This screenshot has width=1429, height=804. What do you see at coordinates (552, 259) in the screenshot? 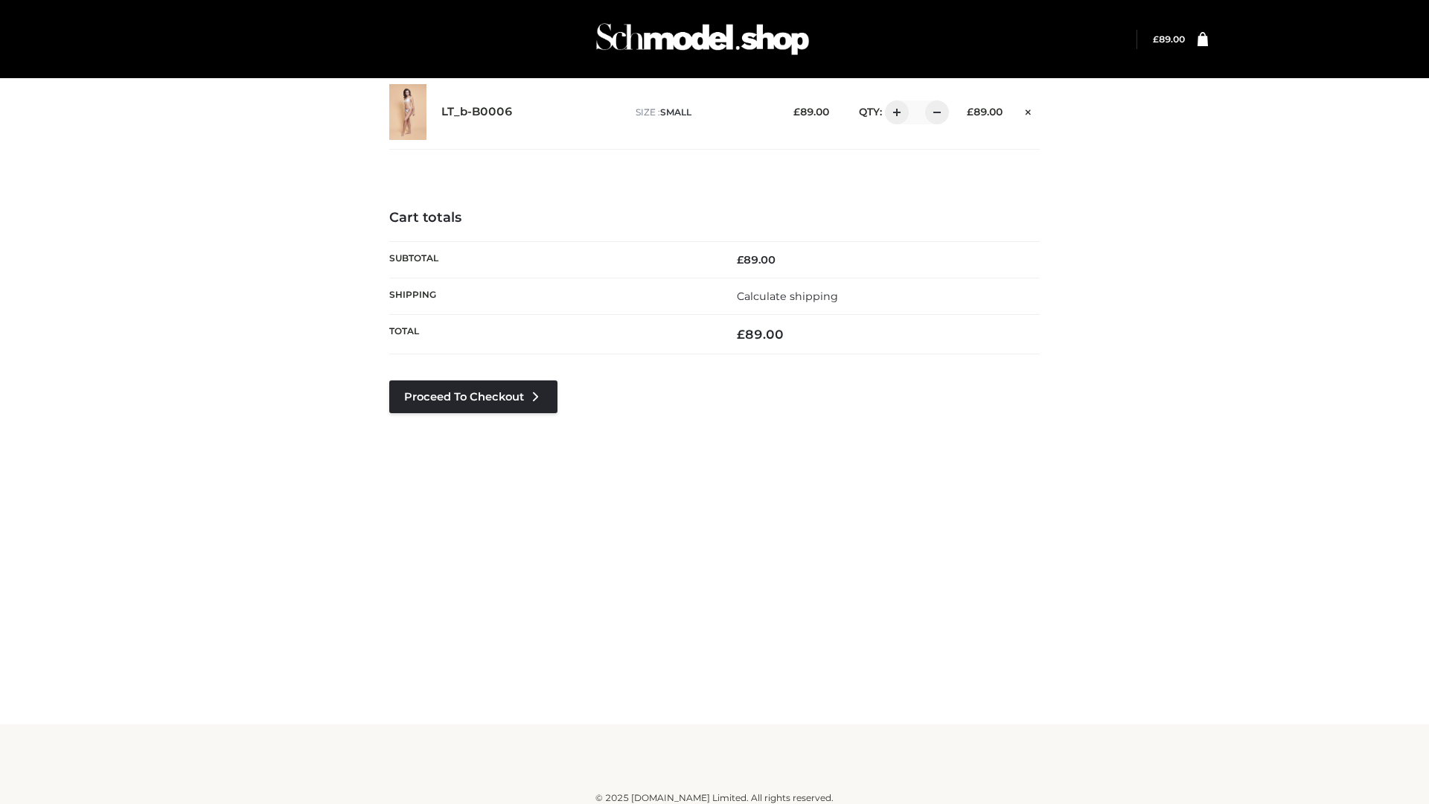
I see `th: Subtotal` at bounding box center [552, 259].